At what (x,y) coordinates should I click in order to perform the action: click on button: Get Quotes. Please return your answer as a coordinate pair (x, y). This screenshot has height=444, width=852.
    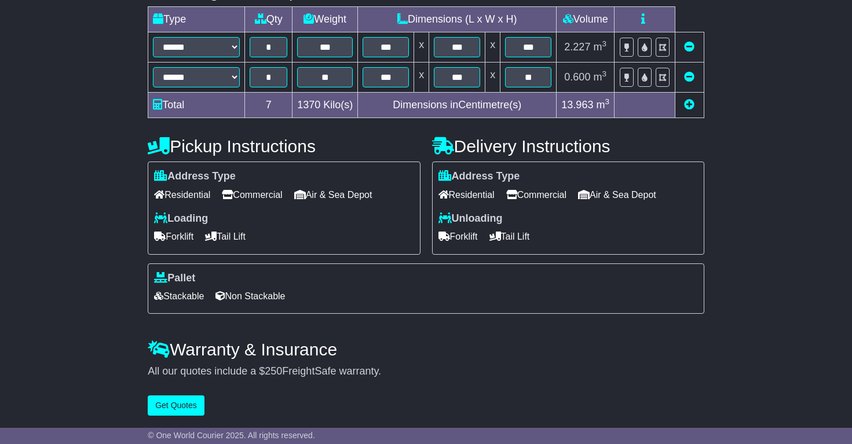
    Looking at the image, I should click on (176, 406).